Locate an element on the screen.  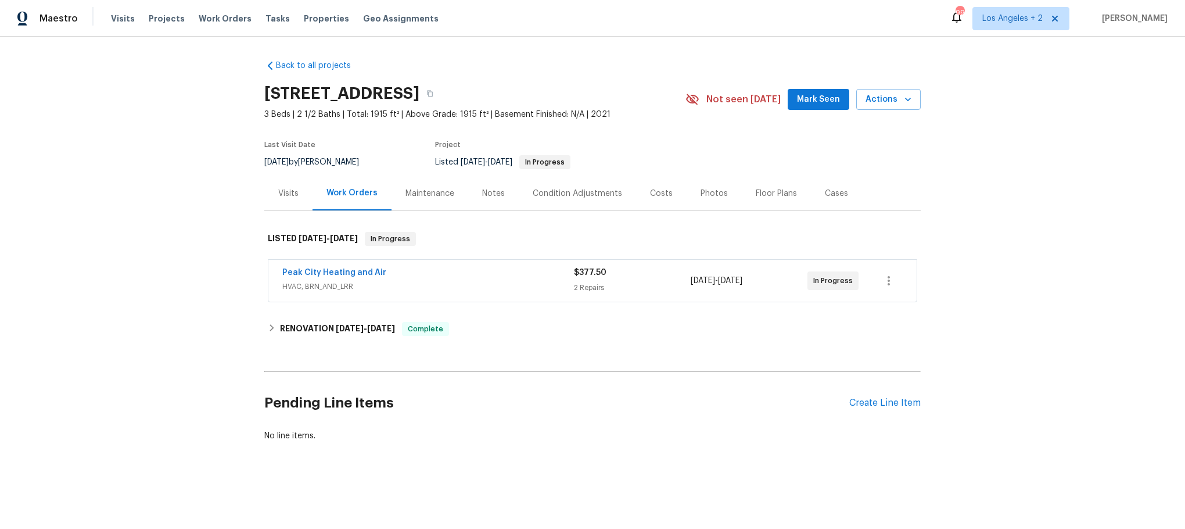
button: Actions is located at coordinates (888, 99).